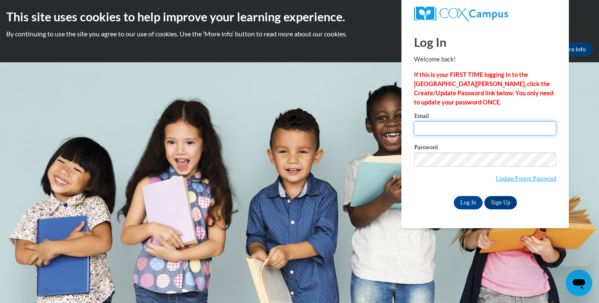 The height and width of the screenshot is (303, 599). What do you see at coordinates (460, 14) in the screenshot?
I see `img: COX Campus` at bounding box center [460, 14].